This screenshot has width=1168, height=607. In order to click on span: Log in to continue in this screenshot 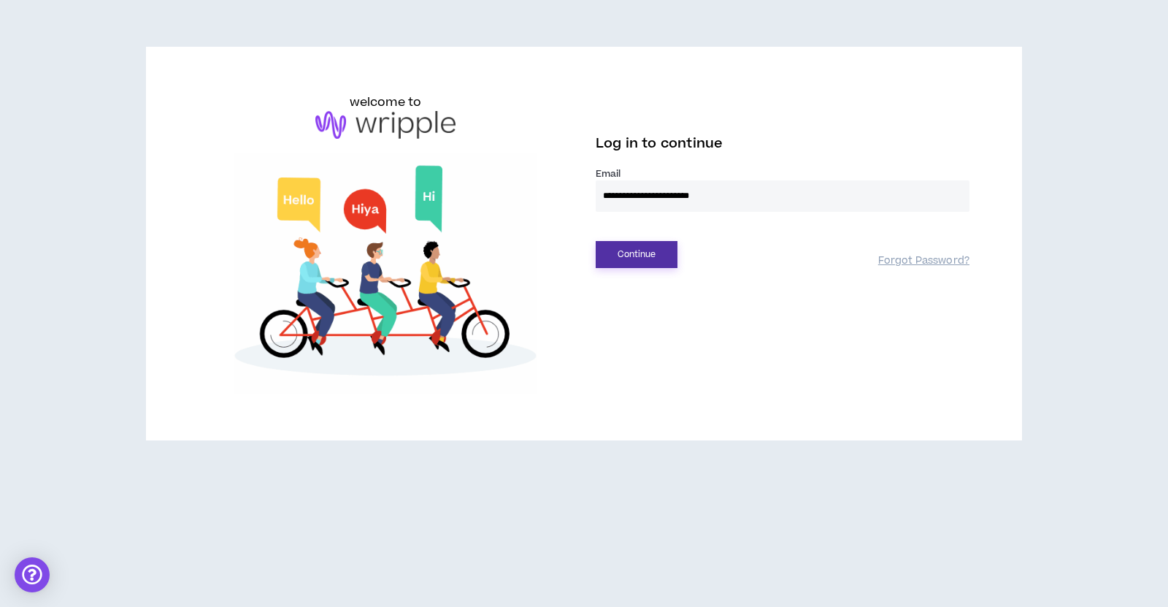, I will do `click(659, 143)`.